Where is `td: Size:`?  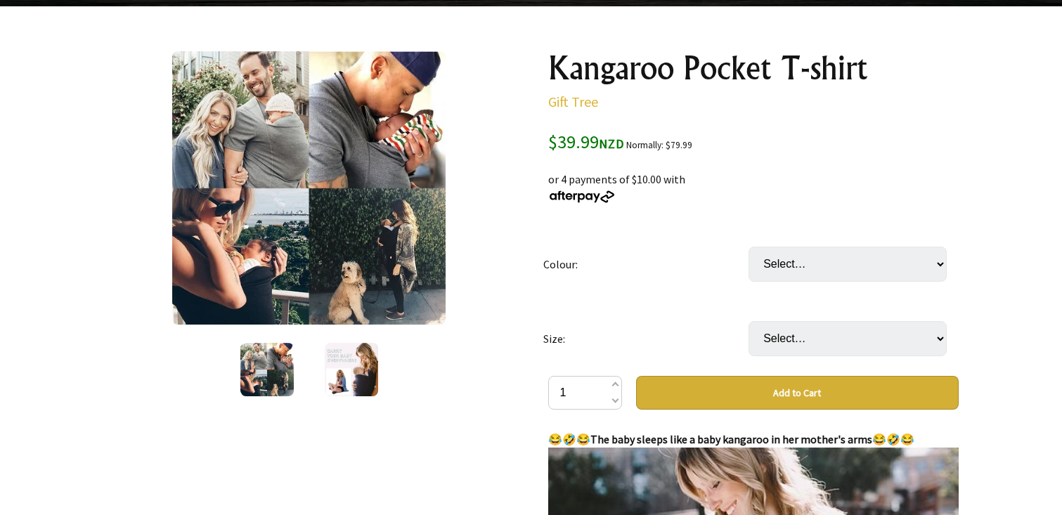 td: Size: is located at coordinates (646, 339).